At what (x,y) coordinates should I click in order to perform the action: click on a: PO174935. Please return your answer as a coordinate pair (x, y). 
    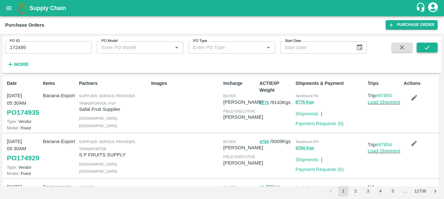
    Looking at the image, I should click on (23, 113).